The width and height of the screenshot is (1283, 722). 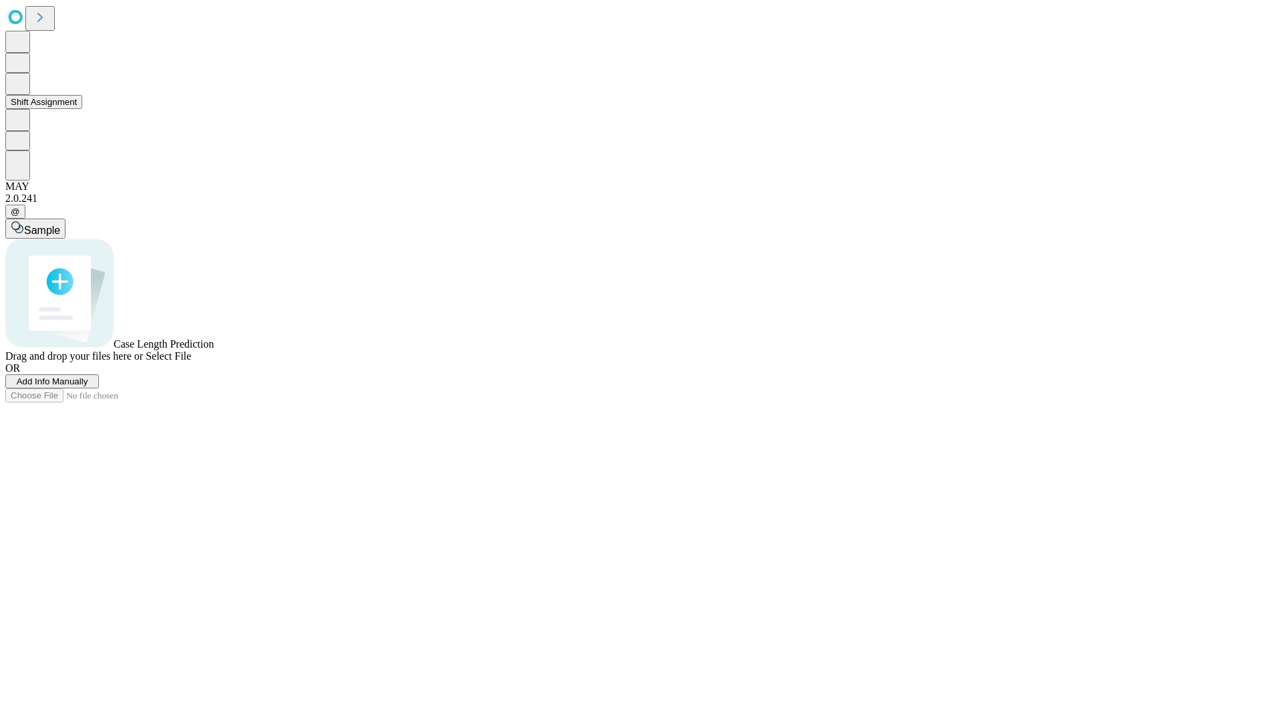 What do you see at coordinates (52, 381) in the screenshot?
I see `button: Add Info Manually` at bounding box center [52, 381].